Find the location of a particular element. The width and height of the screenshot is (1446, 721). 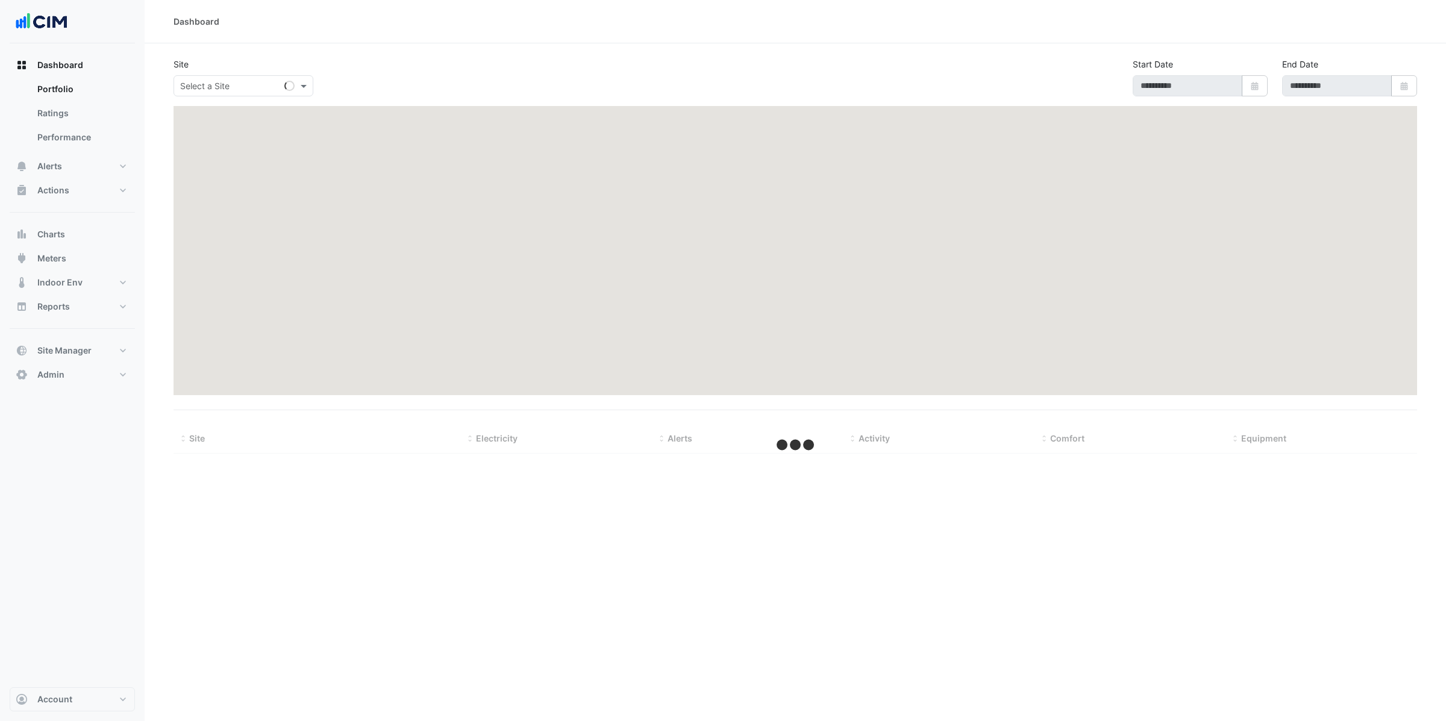

span: Actions is located at coordinates (53, 190).